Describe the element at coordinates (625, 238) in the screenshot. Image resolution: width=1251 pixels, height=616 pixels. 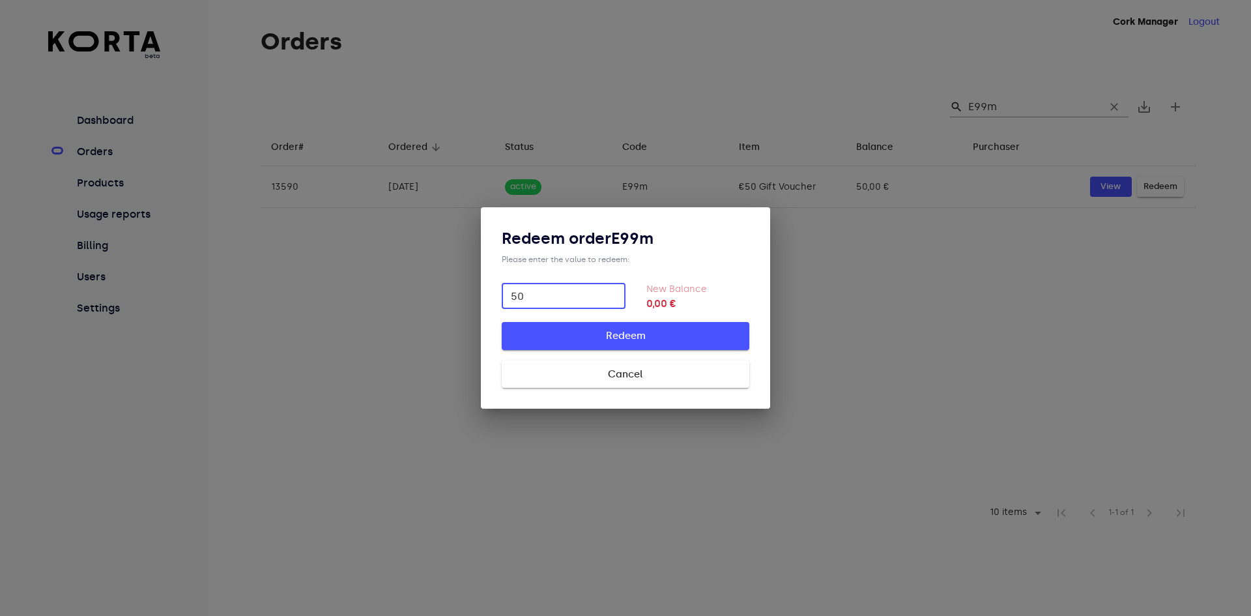
I see `h3: Redeem order E99m` at that location.